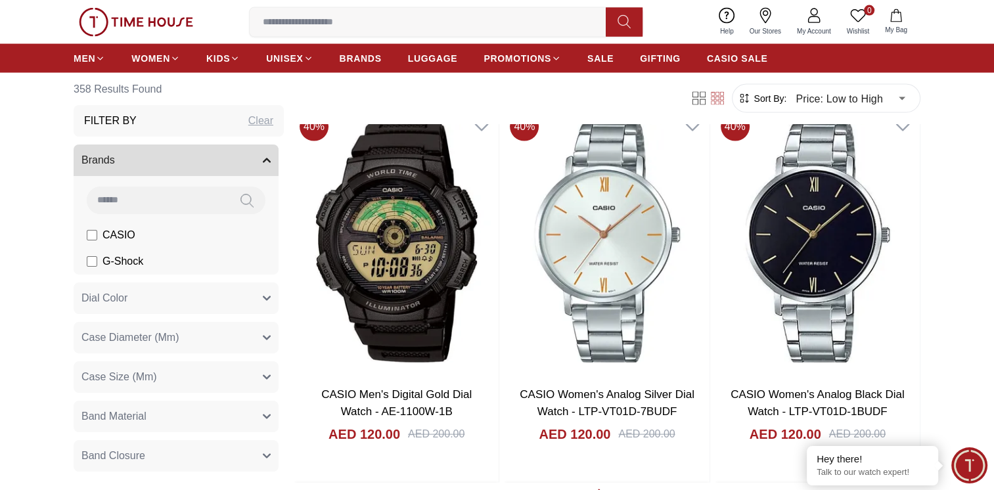  I want to click on a: GIFTING, so click(660, 58).